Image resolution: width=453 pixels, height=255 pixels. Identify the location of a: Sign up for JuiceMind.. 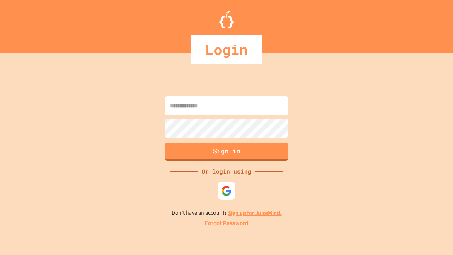
(255, 213).